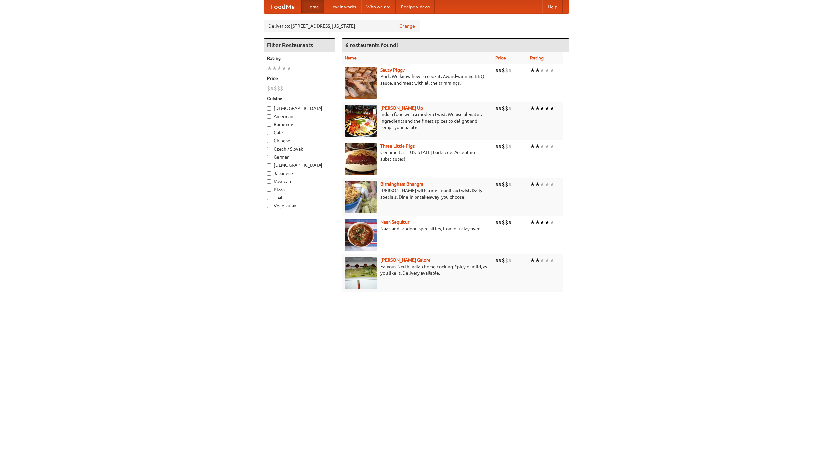 The width and height of the screenshot is (833, 460). I want to click on a: Saucy Piggy, so click(392, 70).